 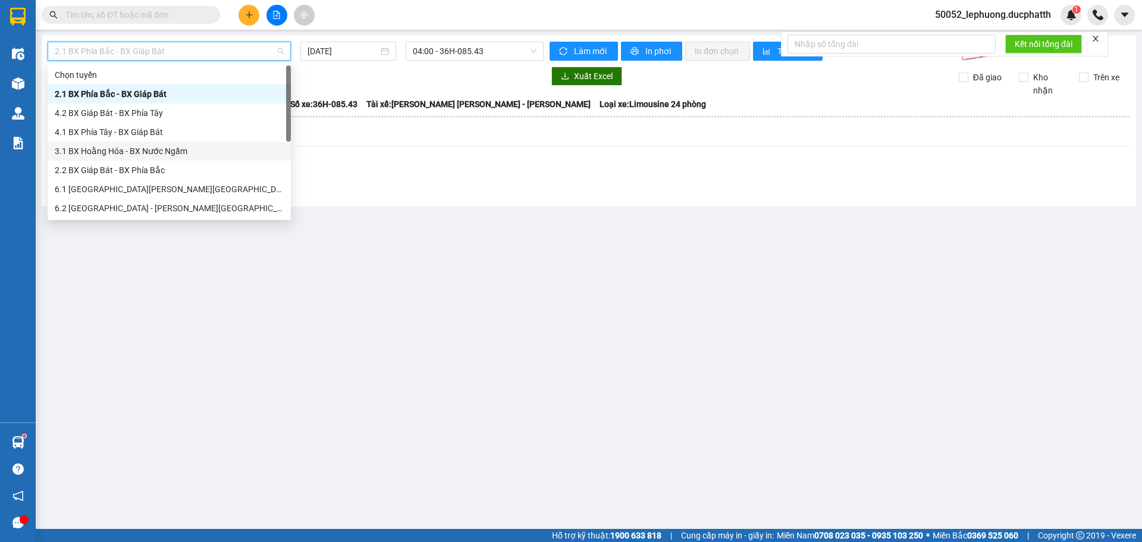 I want to click on span: question-circle, so click(x=18, y=469).